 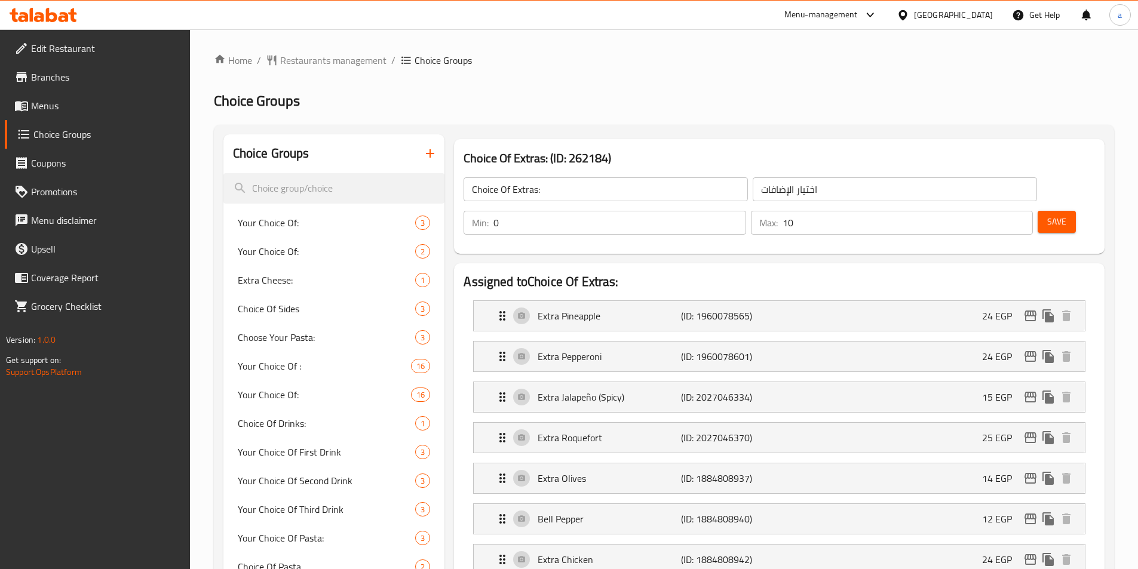 What do you see at coordinates (106, 249) in the screenshot?
I see `span: Upsell` at bounding box center [106, 249].